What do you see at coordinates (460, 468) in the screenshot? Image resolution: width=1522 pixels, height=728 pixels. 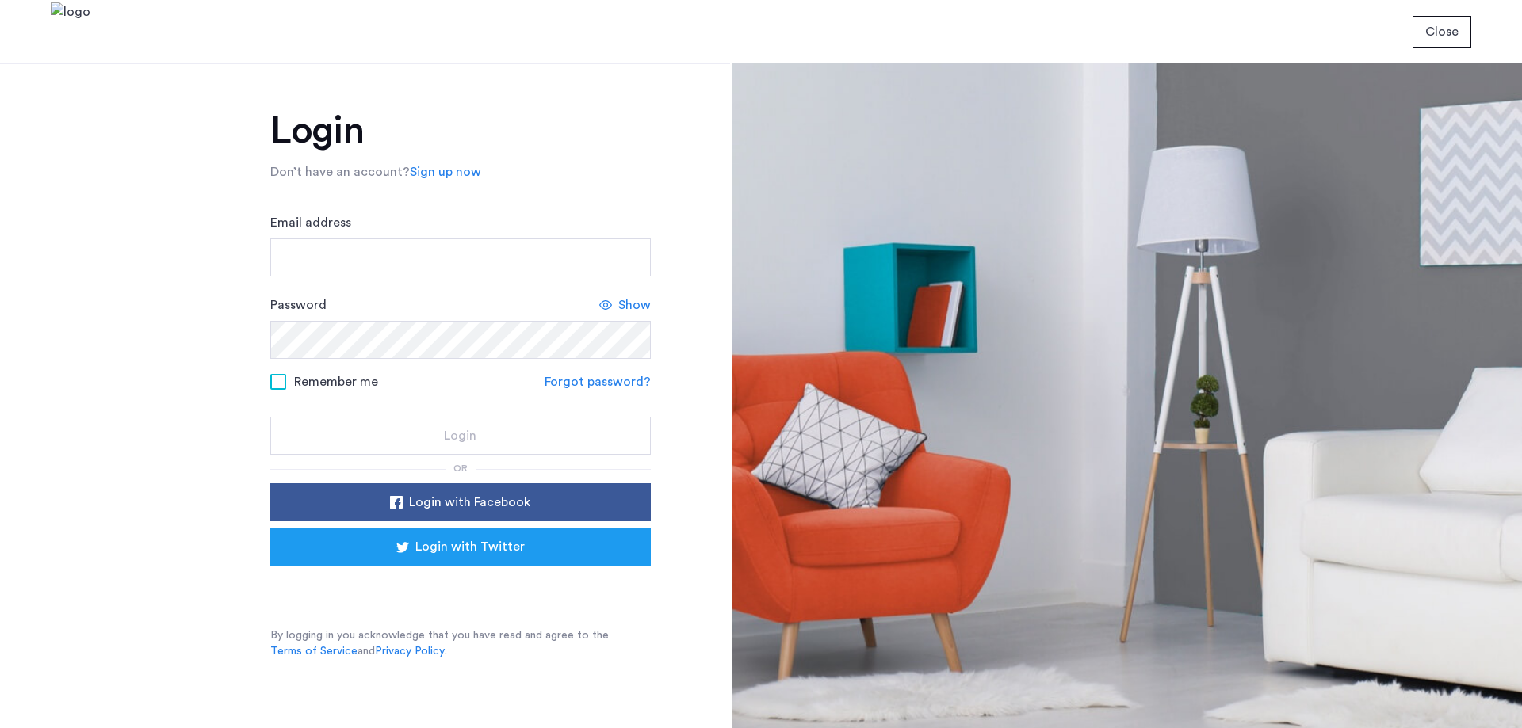 I see `span: or` at bounding box center [460, 468].